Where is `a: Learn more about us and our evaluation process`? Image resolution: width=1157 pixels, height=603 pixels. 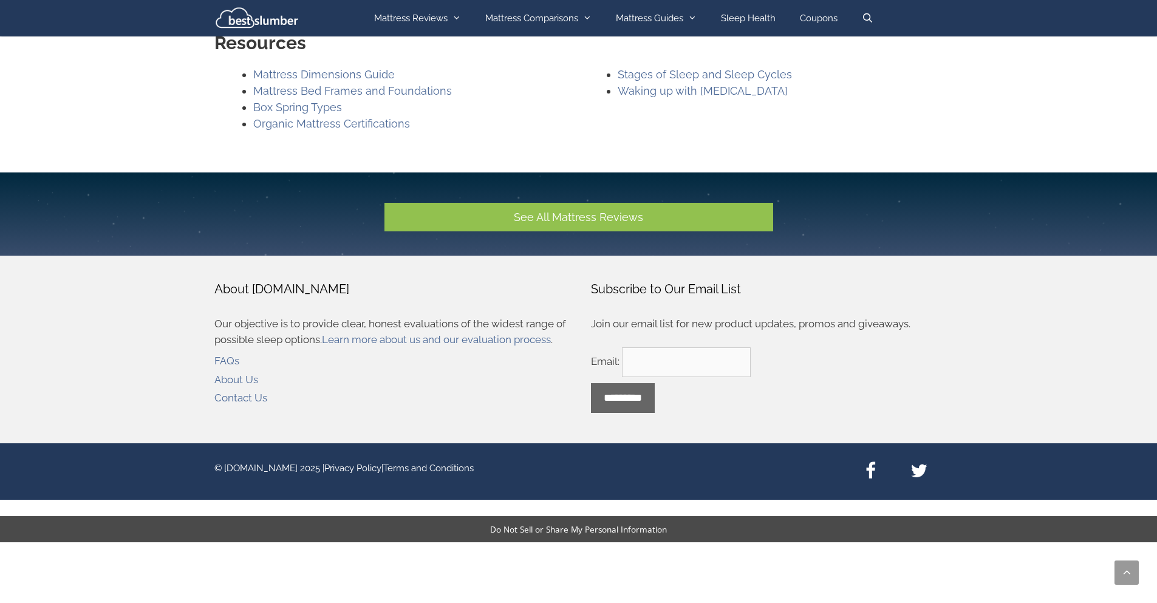
a: Learn more about us and our evaluation process is located at coordinates (436, 339).